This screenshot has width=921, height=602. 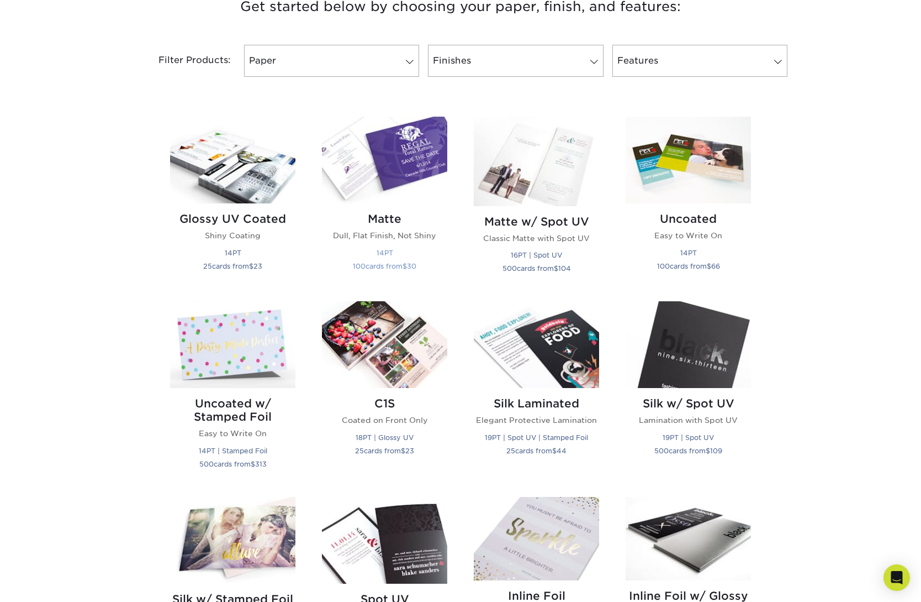 I want to click on img: Glossy UV Coated Postcards, so click(x=233, y=160).